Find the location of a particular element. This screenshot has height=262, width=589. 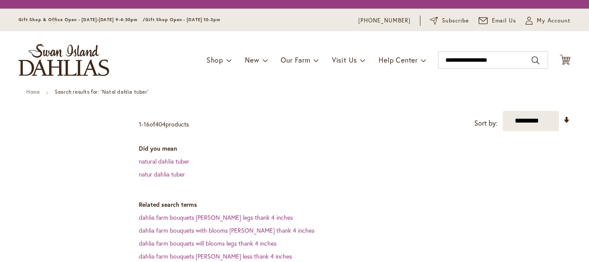

span: New is located at coordinates (252, 60).